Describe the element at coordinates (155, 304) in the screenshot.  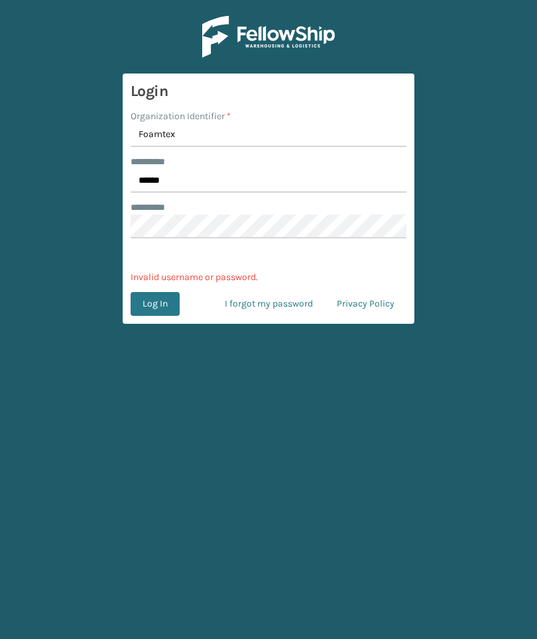
I see `button: Log In` at that location.